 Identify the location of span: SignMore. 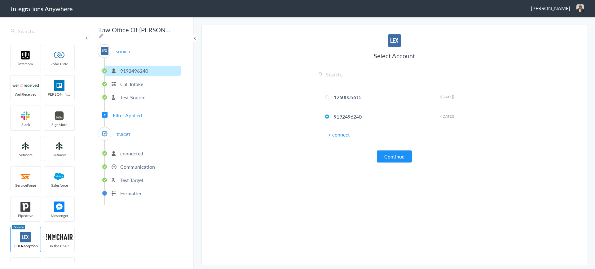
(59, 125).